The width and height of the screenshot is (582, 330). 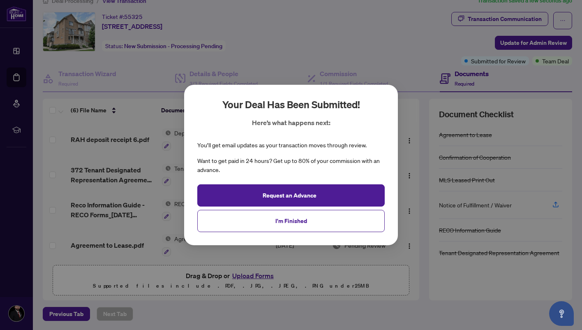 I want to click on div: Want to get paid in 24 hours? Get up to 80% of your commission with an advance., so click(x=291, y=165).